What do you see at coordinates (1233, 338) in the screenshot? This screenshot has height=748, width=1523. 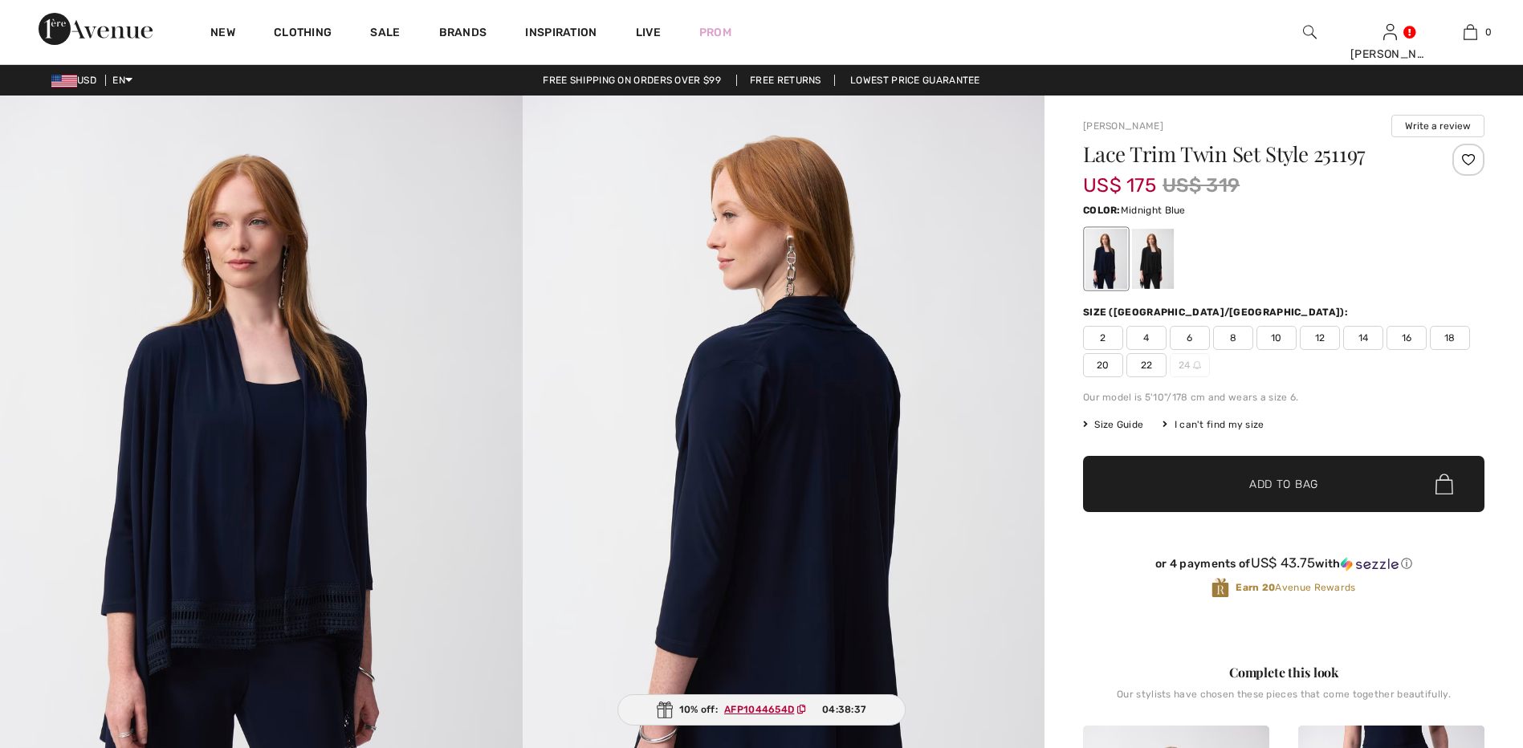 I see `span: 8` at bounding box center [1233, 338].